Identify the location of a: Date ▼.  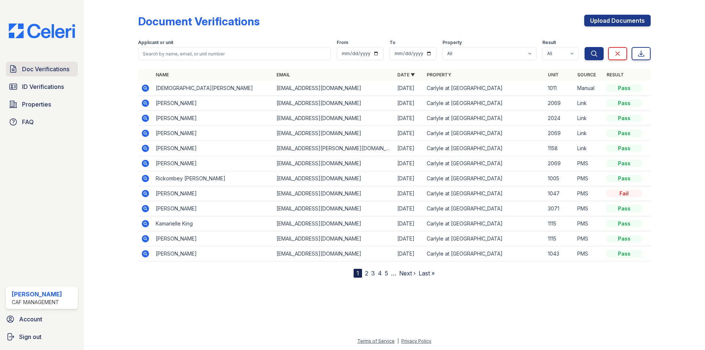
(406, 75).